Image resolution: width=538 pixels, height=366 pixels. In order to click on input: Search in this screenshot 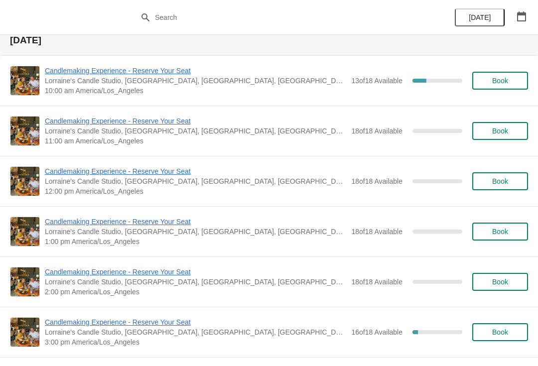, I will do `click(279, 17)`.